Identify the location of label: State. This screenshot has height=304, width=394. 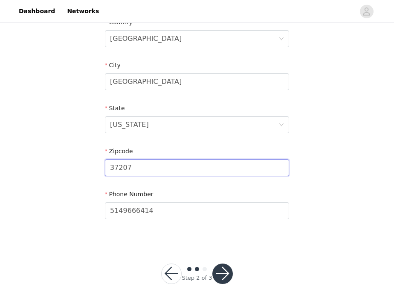
(115, 108).